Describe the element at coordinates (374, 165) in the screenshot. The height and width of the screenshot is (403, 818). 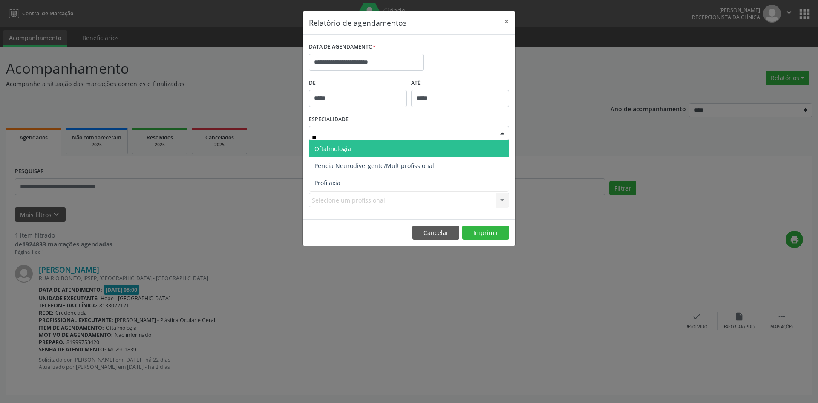
I see `span: Perícia Neurodivergente/Multiprofissional` at that location.